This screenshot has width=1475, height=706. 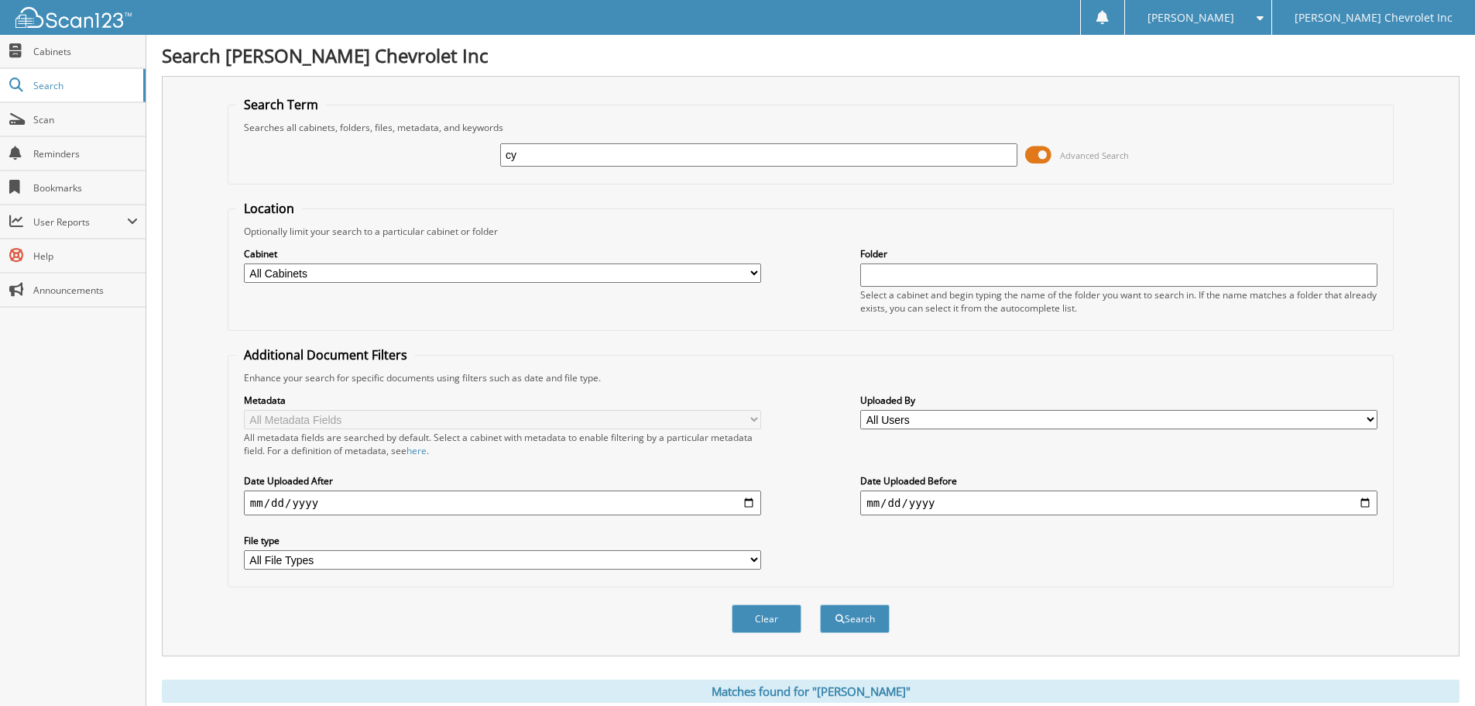 I want to click on span: Search, so click(x=84, y=85).